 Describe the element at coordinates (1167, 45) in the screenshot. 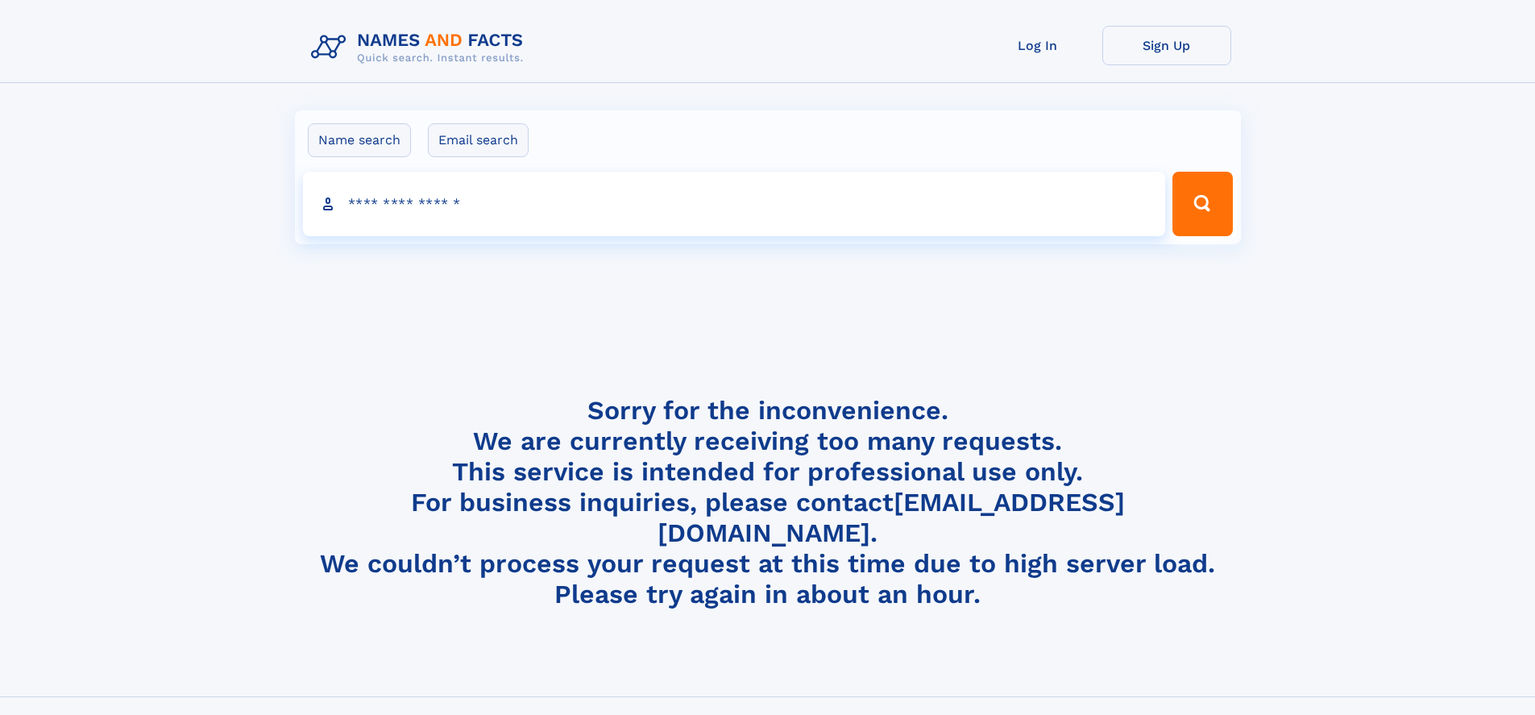

I see `a: Sign Up` at that location.